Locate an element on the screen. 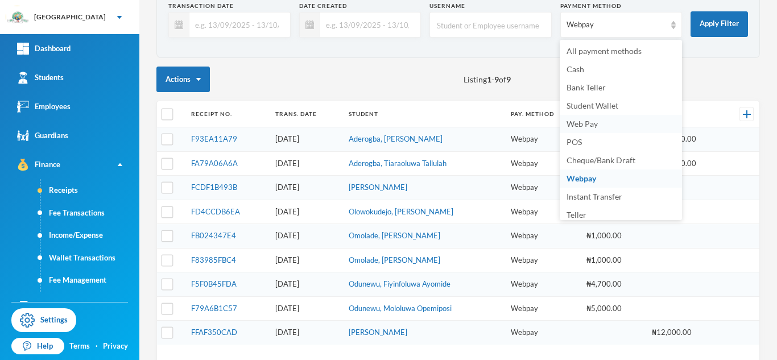  a: F83985FBC4 is located at coordinates (213, 260).